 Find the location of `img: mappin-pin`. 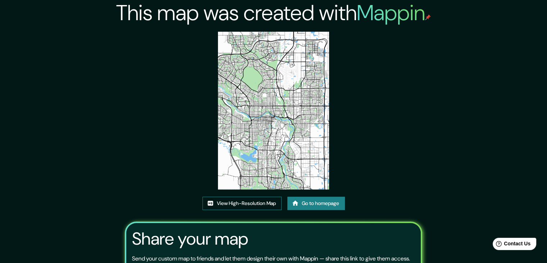

img: mappin-pin is located at coordinates (428, 17).